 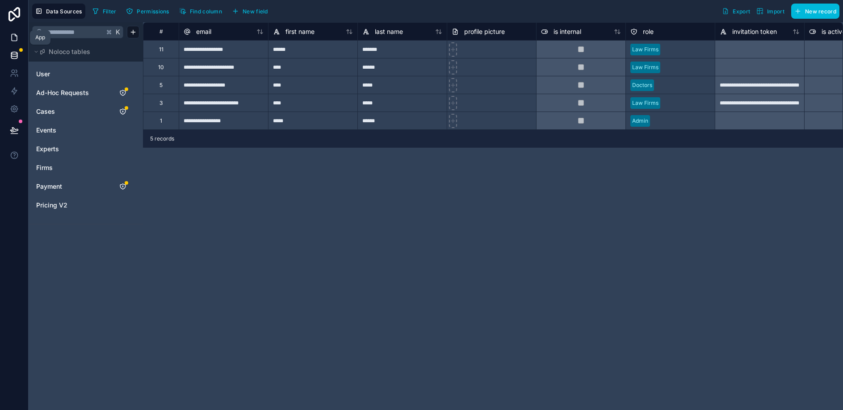 What do you see at coordinates (64, 11) in the screenshot?
I see `span: Data Sources` at bounding box center [64, 11].